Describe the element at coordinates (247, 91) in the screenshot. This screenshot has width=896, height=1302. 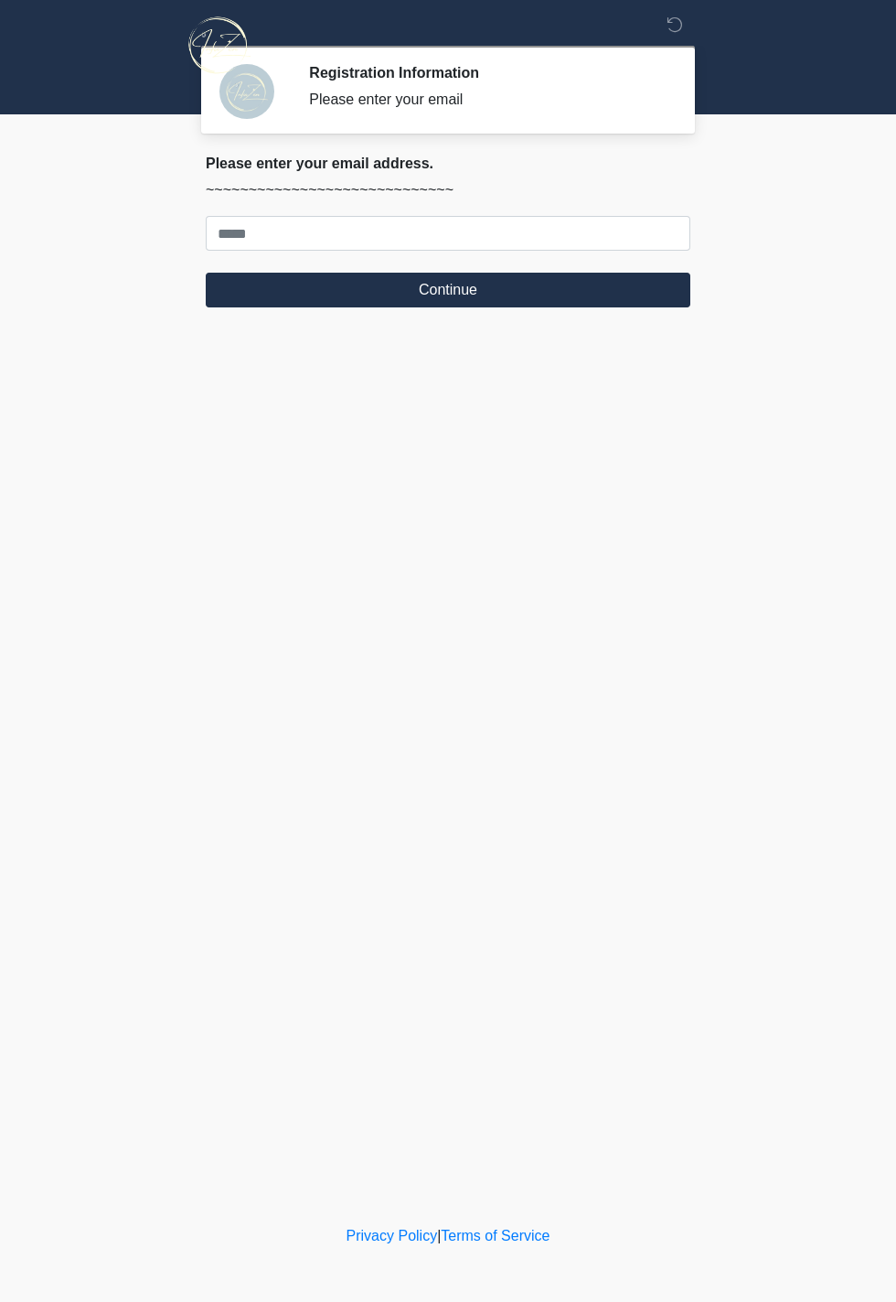
I see `img: Agent Avatar` at that location.